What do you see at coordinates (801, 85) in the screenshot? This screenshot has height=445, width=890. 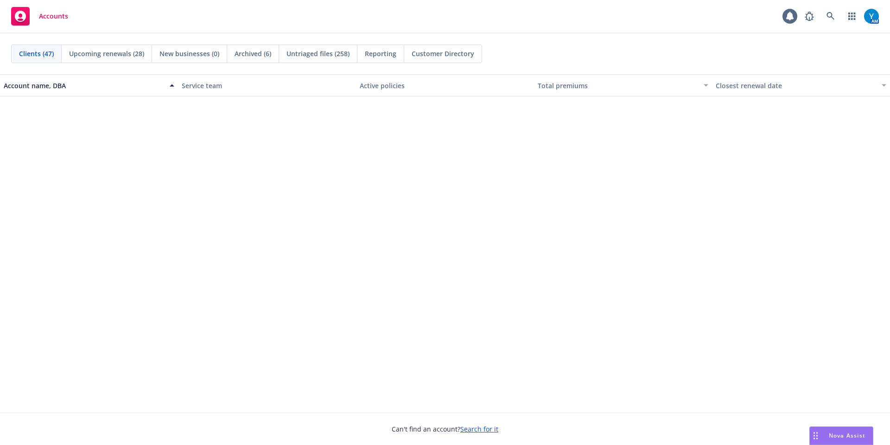 I see `button: Closest renewal date` at bounding box center [801, 85].